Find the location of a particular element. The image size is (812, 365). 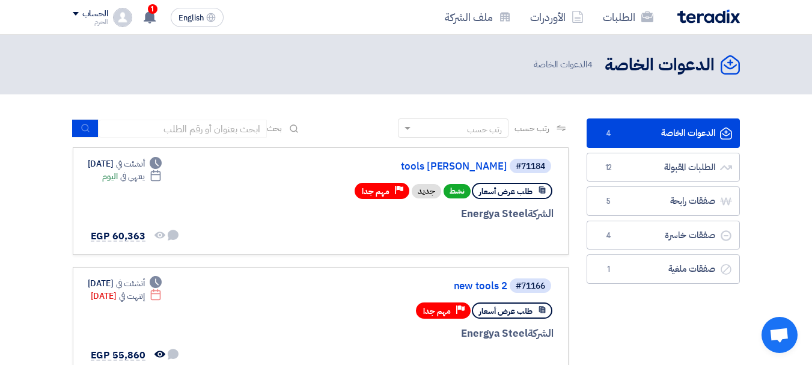

input: ابحث بعنوان أو رقم الطلب is located at coordinates (183, 129).